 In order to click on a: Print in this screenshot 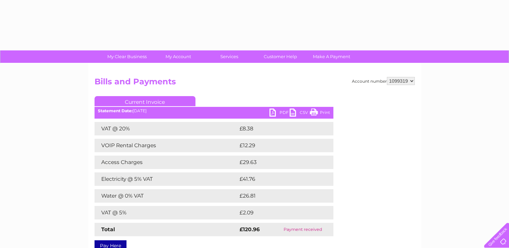, I will do `click(320, 113)`.